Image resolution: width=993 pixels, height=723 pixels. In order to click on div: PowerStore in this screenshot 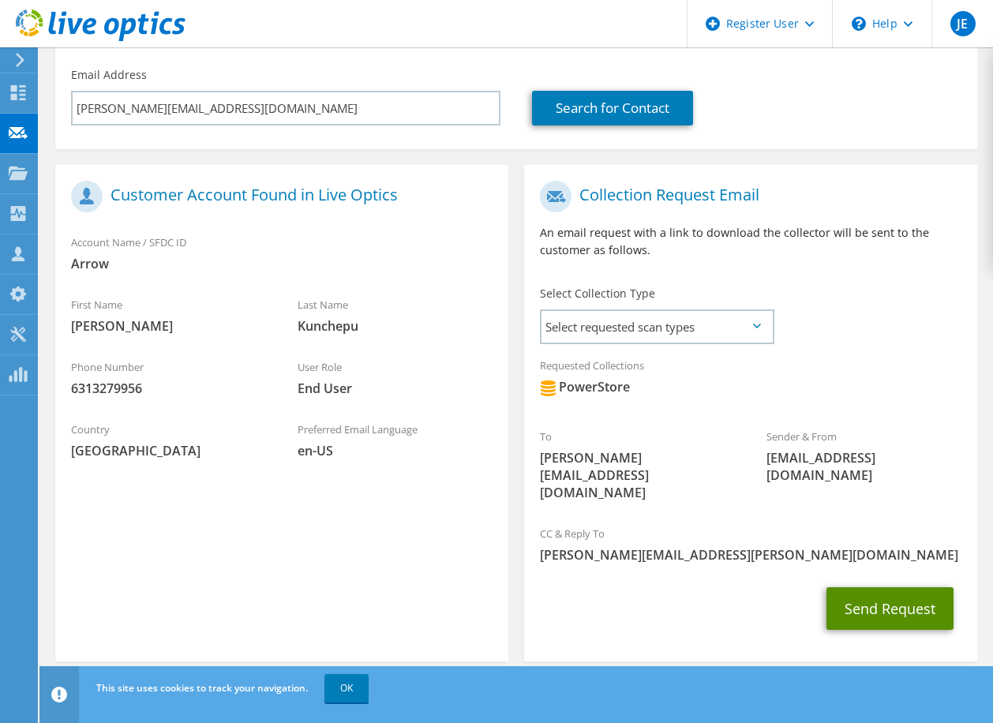, I will do `click(585, 387)`.